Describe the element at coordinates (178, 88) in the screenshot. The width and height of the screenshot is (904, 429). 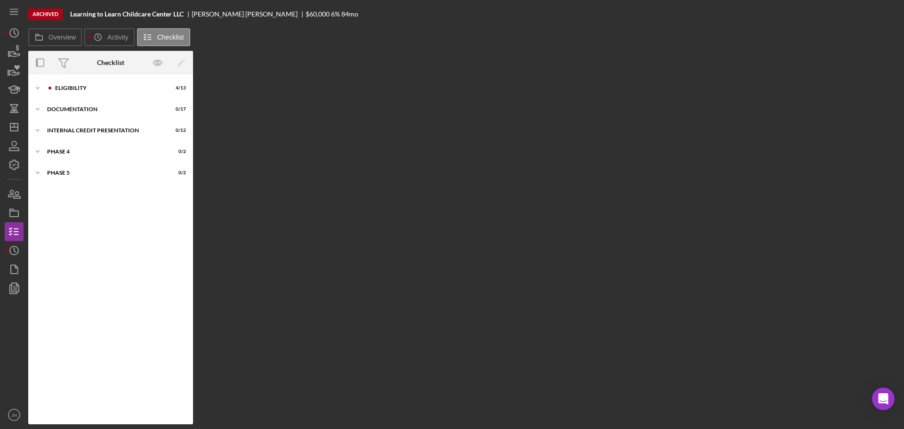
I see `div: 4 / 13` at that location.